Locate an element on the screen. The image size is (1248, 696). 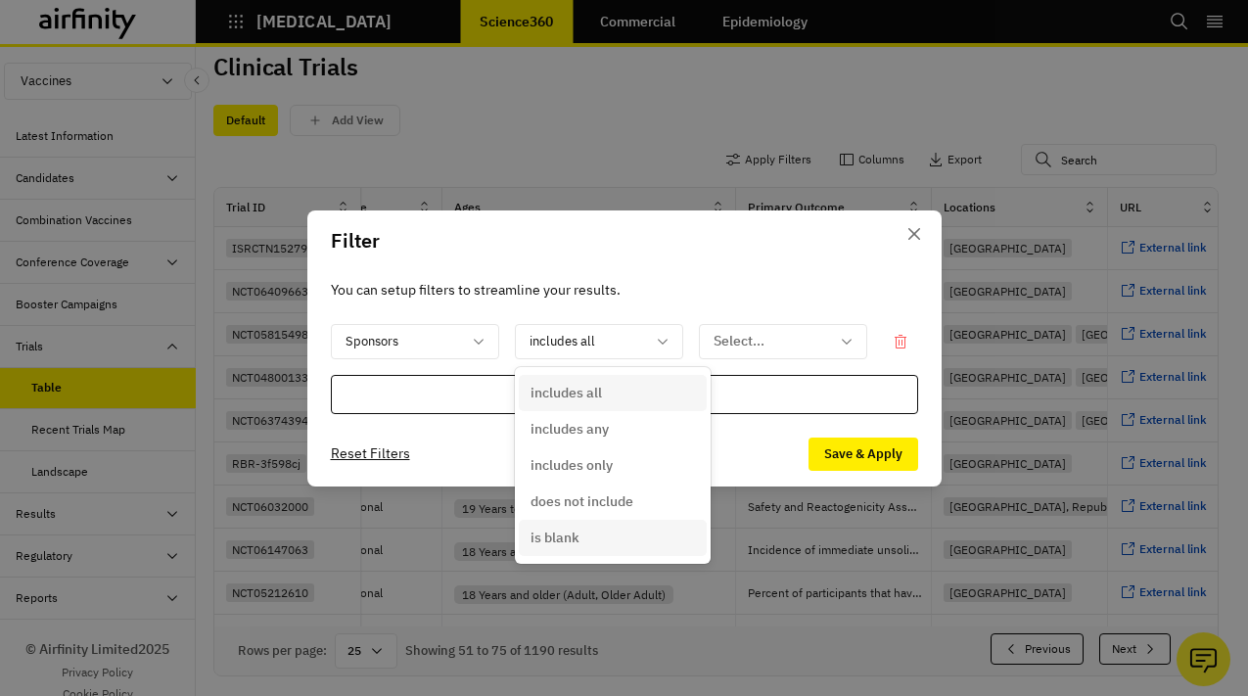
button: Save & Apply is located at coordinates (863, 454).